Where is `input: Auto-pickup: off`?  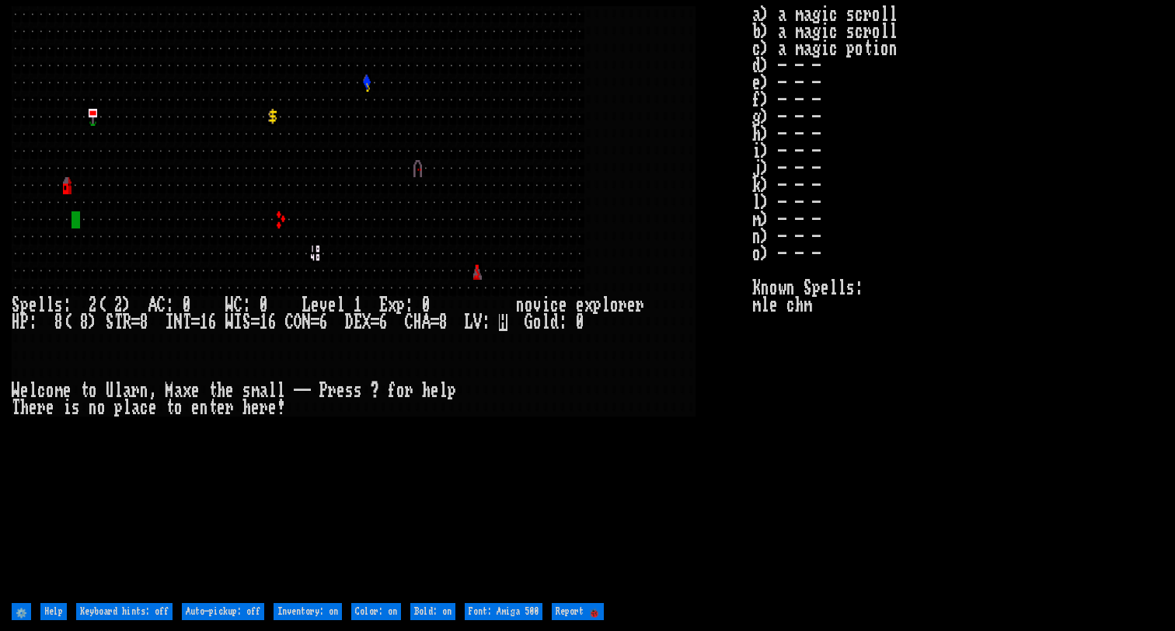 input: Auto-pickup: off is located at coordinates (223, 611).